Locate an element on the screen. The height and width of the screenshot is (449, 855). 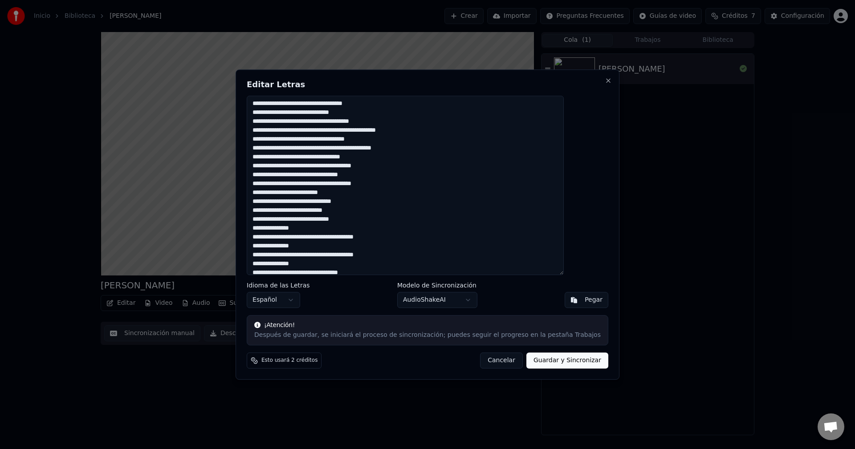
label: Modelo de Sincronización is located at coordinates (437, 285).